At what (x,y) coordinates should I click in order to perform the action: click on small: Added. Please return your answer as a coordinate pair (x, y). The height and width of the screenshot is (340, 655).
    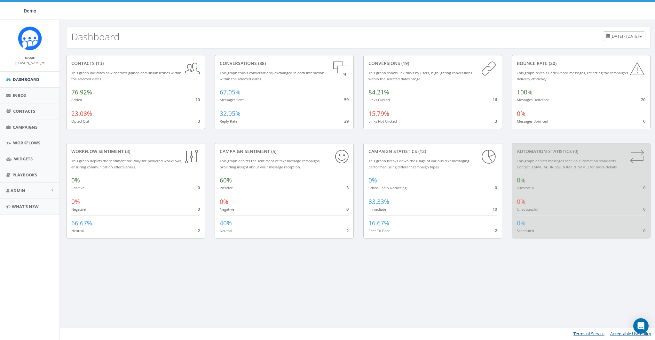
    Looking at the image, I should click on (77, 99).